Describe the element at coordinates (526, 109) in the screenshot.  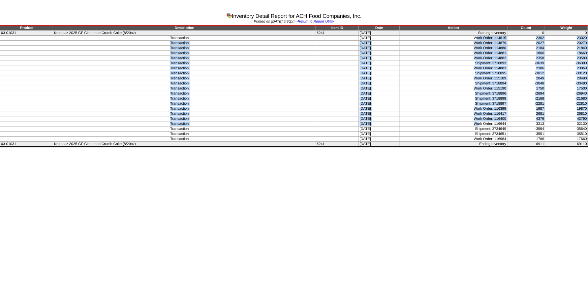
I see `td: 1987` at that location.